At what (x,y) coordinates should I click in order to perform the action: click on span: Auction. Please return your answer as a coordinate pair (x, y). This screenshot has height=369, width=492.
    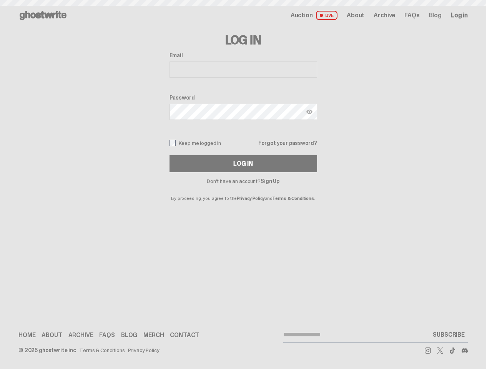
    Looking at the image, I should click on (302, 15).